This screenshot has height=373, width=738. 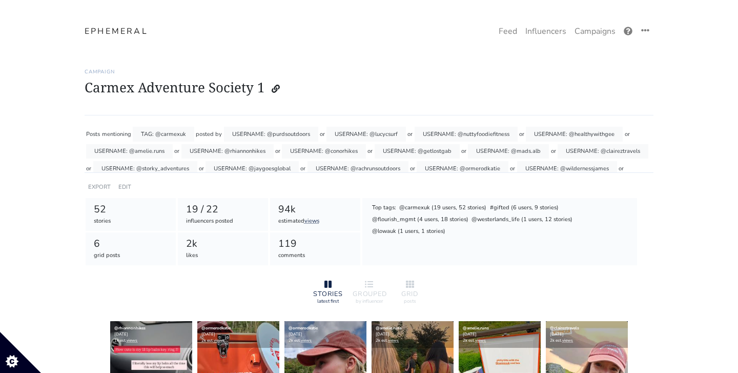 What do you see at coordinates (524, 208) in the screenshot?
I see `div: #gifted (6 users, 9 stories)` at bounding box center [524, 208].